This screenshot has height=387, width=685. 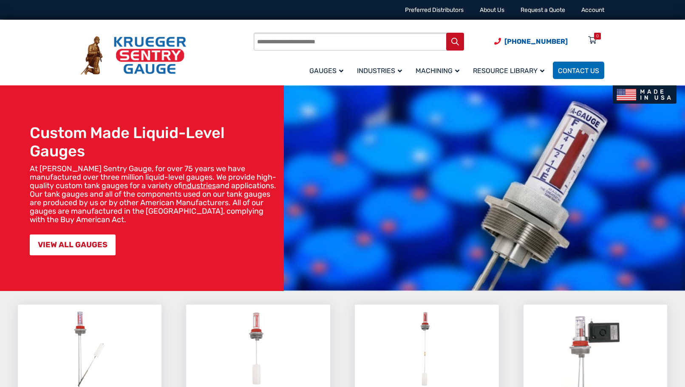 I want to click on a: industries, so click(x=199, y=186).